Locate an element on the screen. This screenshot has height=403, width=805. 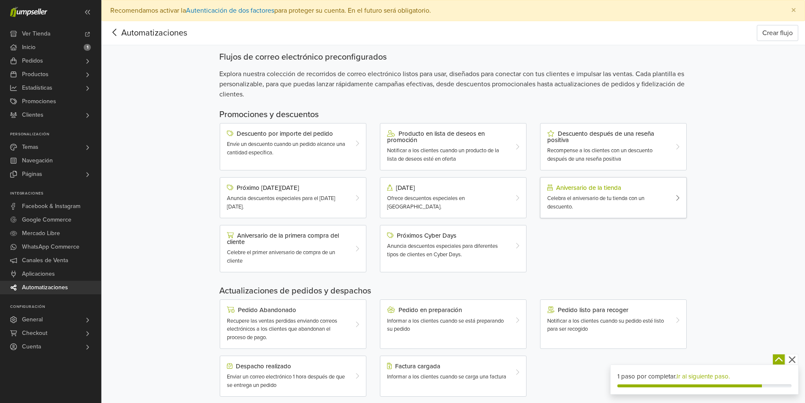
span: Notificar a los clientes cuando un producto de la lista de deseos esté en oferta is located at coordinates (443, 155).